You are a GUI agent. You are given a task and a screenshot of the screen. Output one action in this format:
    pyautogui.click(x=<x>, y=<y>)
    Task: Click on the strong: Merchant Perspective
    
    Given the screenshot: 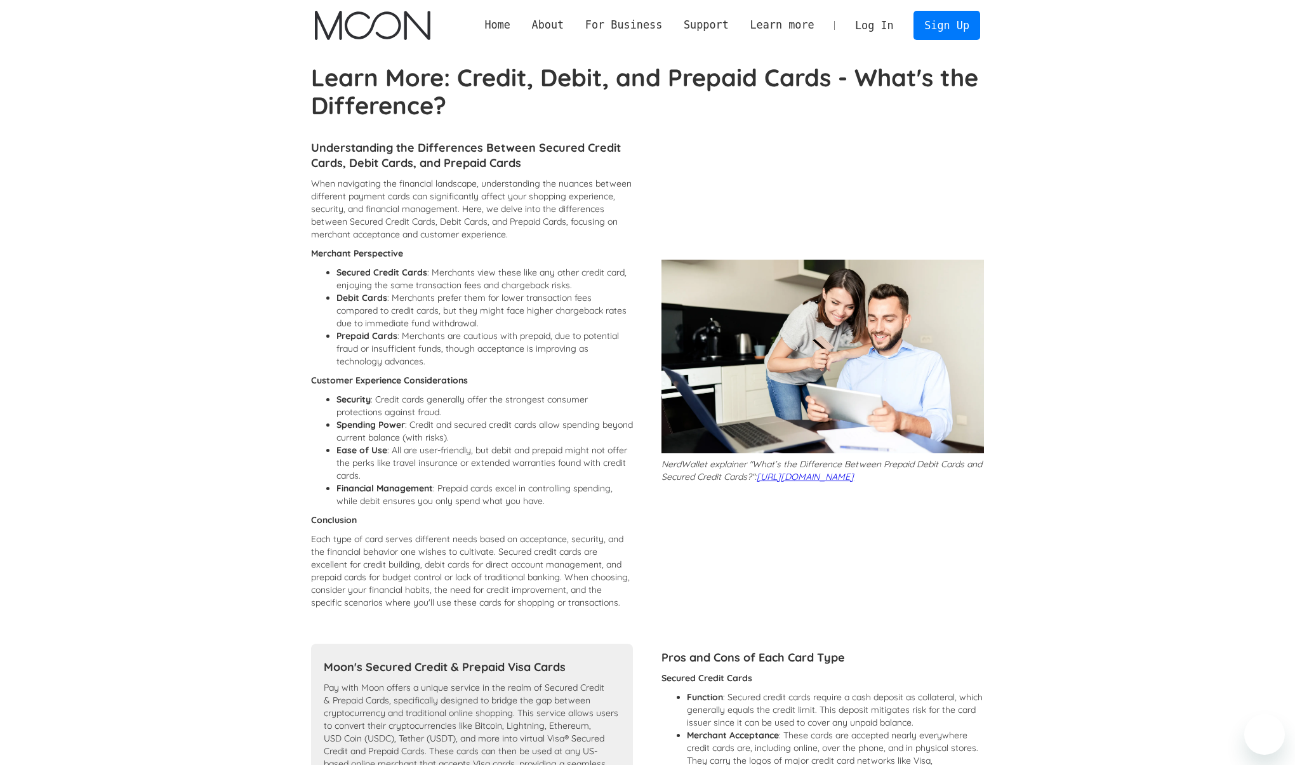 What is the action you would take?
    pyautogui.click(x=357, y=253)
    